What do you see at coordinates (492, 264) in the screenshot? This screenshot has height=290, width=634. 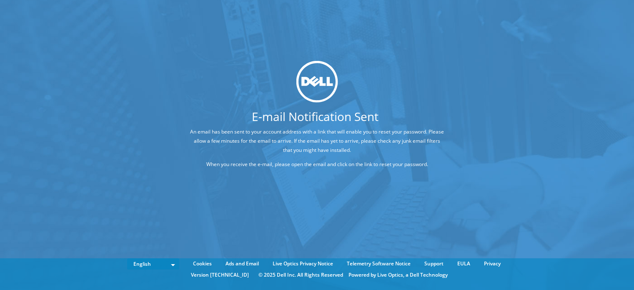 I see `a: Privacy` at bounding box center [492, 264].